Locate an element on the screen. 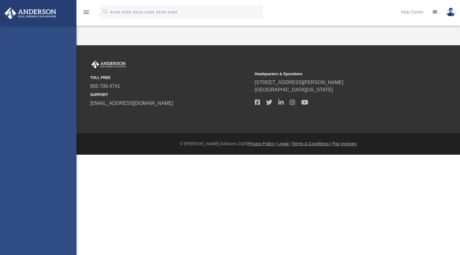 This screenshot has width=460, height=255. i: search is located at coordinates (106, 12).